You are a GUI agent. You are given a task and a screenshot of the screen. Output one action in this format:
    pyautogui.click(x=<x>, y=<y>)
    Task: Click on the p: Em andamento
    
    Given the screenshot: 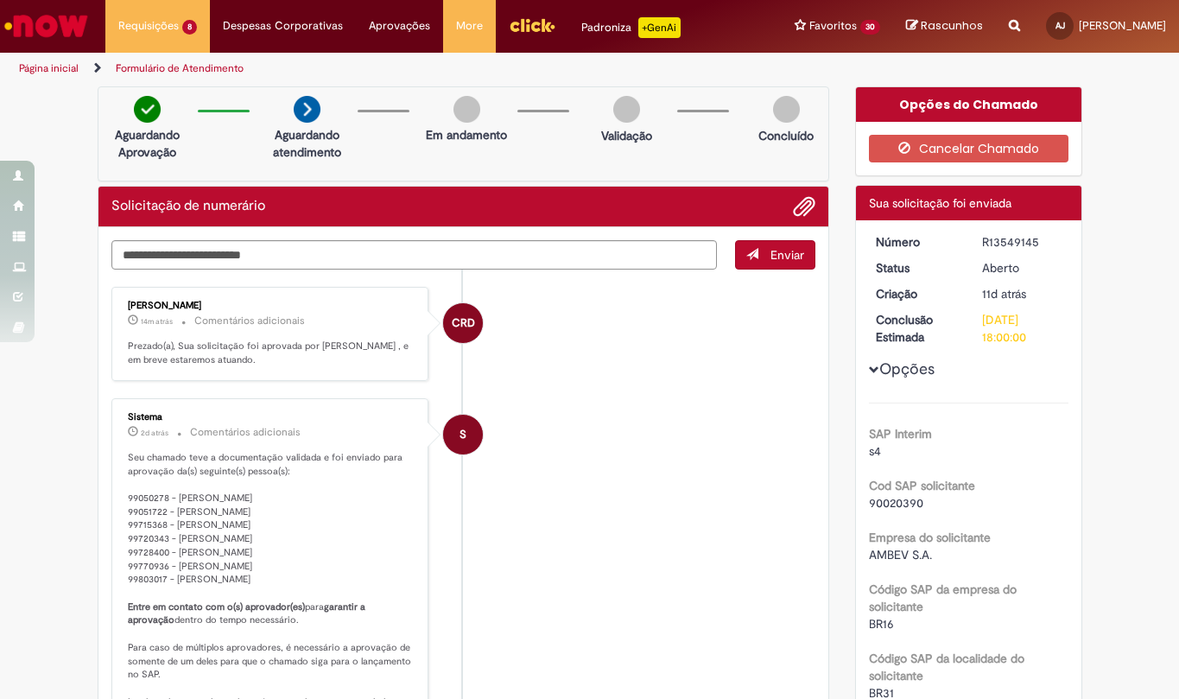 What is the action you would take?
    pyautogui.click(x=466, y=135)
    